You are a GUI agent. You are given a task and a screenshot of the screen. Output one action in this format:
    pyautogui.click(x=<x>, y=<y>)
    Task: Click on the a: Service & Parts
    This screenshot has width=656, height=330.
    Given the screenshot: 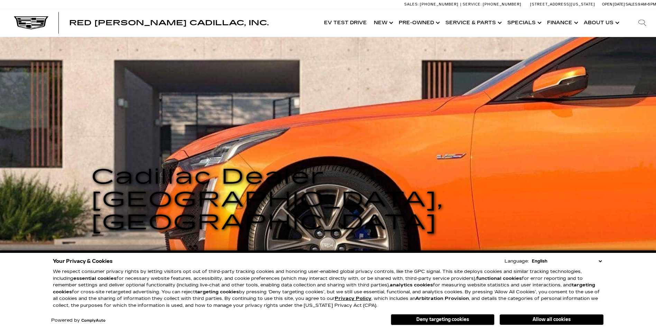 What is the action you would take?
    pyautogui.click(x=472, y=23)
    